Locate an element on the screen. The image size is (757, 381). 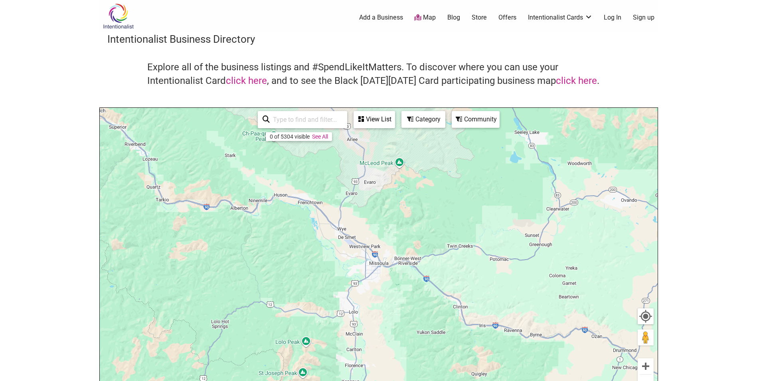
a: Log In is located at coordinates (612, 18).